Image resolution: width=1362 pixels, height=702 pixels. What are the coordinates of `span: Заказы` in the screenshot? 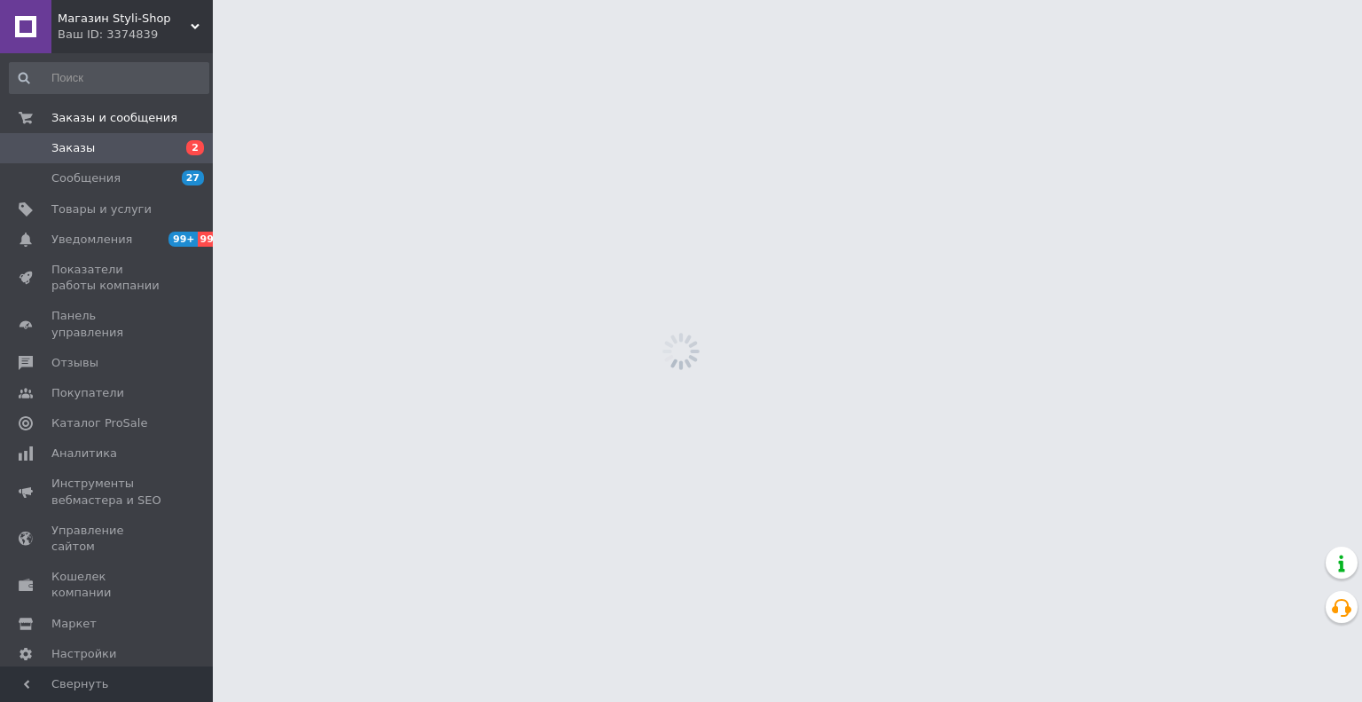 It's located at (73, 148).